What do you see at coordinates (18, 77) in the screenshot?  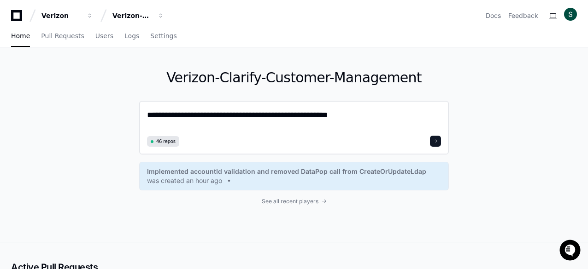 I see `img: 1736555170064-99ba0984-63c1-480f-8ee9-699278ef63ed` at bounding box center [18, 77].